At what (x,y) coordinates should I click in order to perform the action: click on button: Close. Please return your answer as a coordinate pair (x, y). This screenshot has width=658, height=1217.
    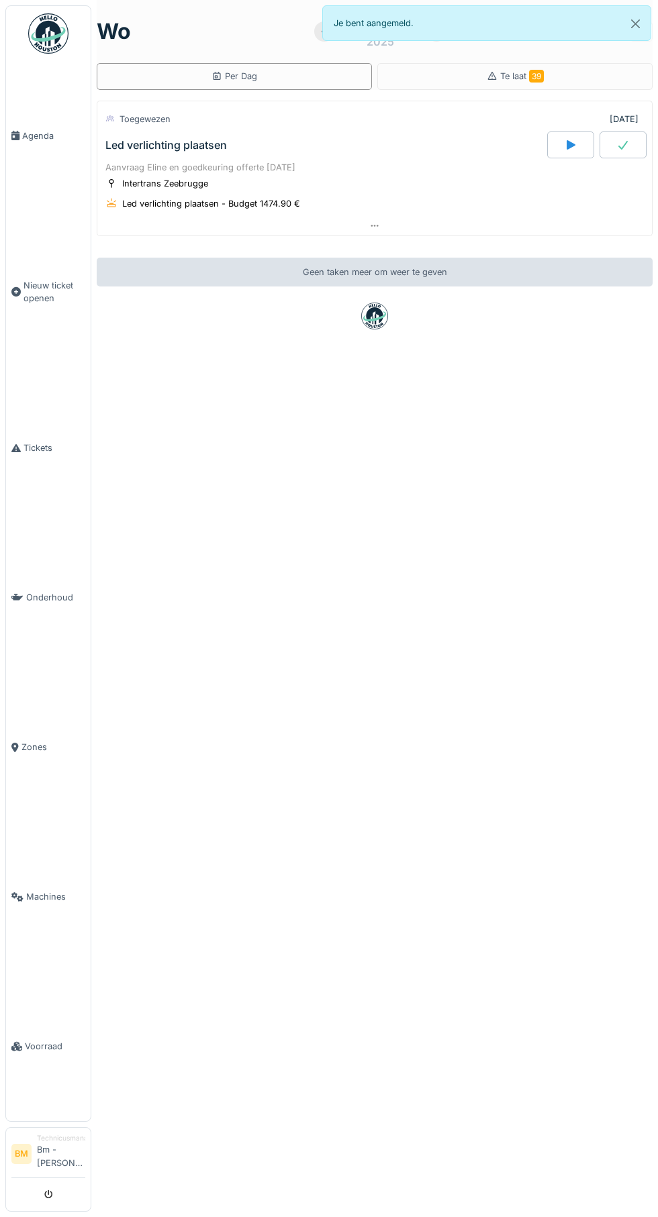
    Looking at the image, I should click on (635, 23).